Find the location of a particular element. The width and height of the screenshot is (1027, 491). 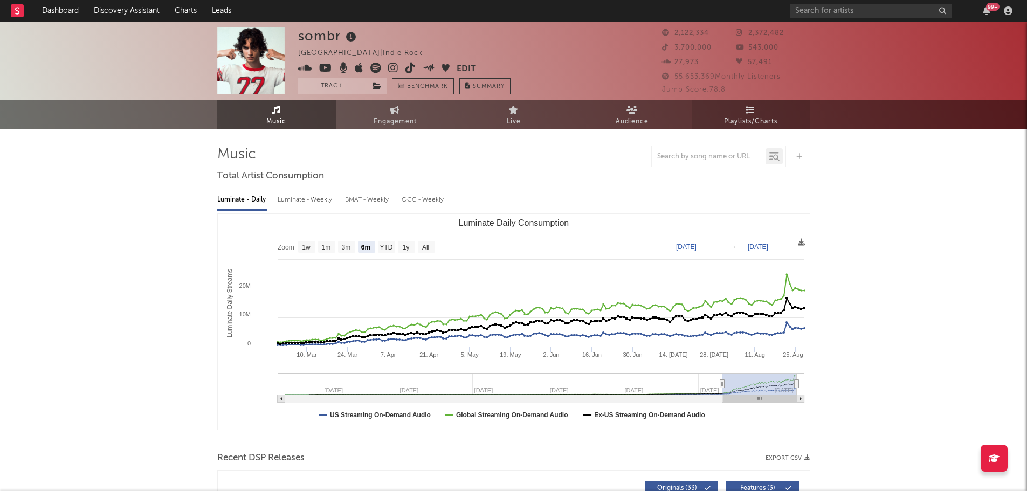

text: Zoom is located at coordinates (286, 247).